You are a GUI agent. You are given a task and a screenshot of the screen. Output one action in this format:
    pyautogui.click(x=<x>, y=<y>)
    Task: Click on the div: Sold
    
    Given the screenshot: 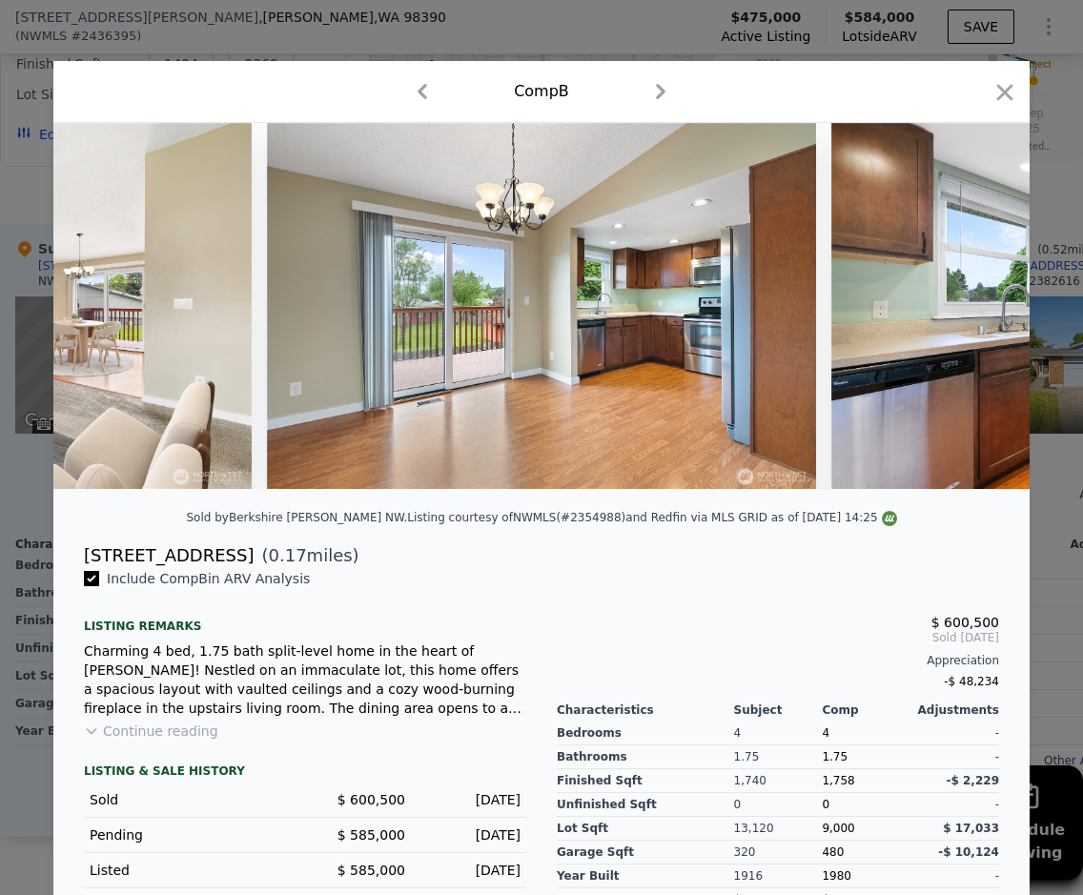 What is the action you would take?
    pyautogui.click(x=190, y=800)
    